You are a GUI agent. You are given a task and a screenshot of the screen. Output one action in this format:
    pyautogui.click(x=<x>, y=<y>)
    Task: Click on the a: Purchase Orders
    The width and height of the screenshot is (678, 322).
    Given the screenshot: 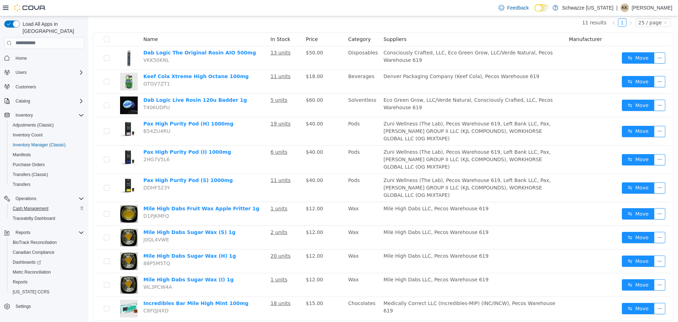 What is the action you would take?
    pyautogui.click(x=29, y=165)
    